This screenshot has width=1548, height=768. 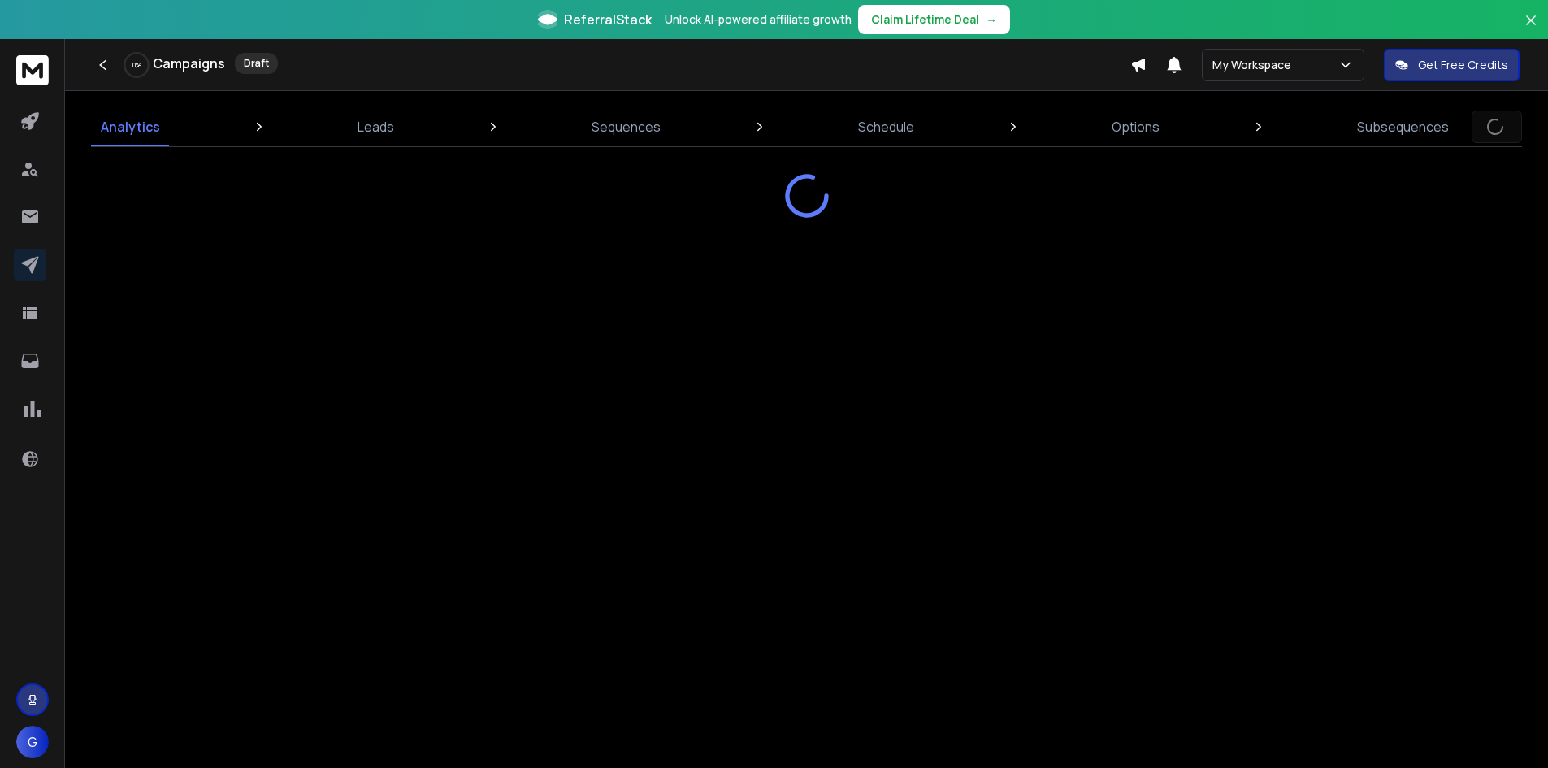 What do you see at coordinates (256, 63) in the screenshot?
I see `div: Draft` at bounding box center [256, 63].